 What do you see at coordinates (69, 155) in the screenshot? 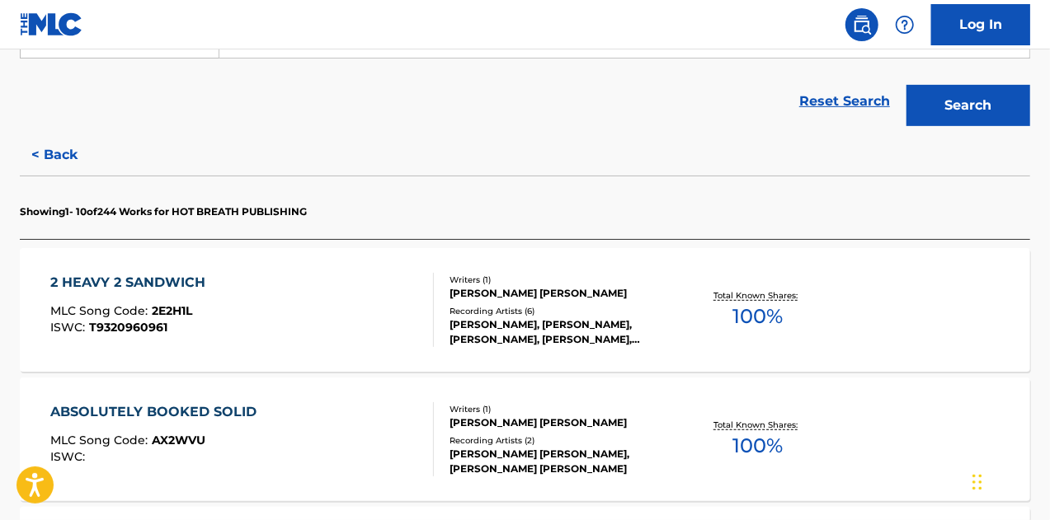
I see `button: < Back` at bounding box center [69, 155].